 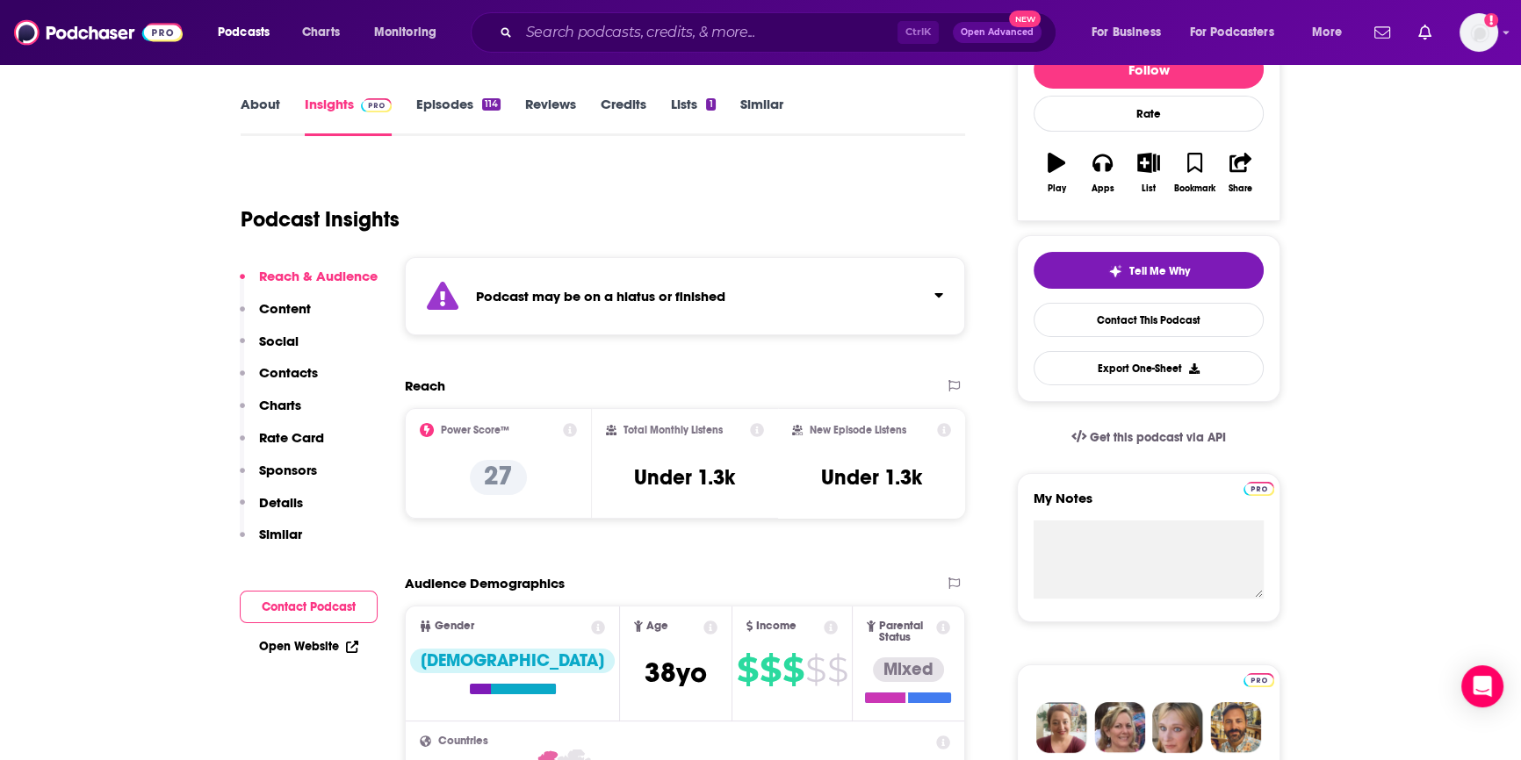 I want to click on span: Tell Me Why, so click(x=1159, y=271).